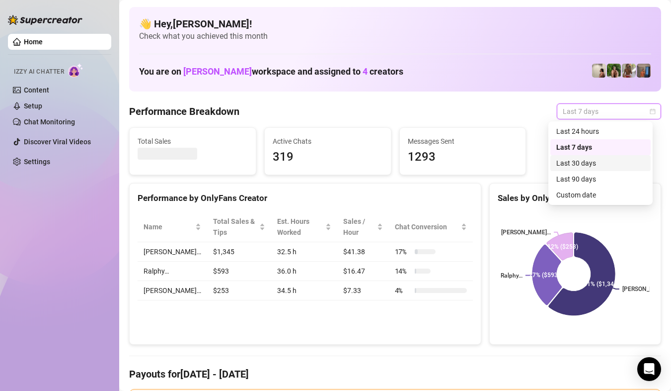 The width and height of the screenshot is (671, 391). What do you see at coordinates (601, 195) in the screenshot?
I see `div: Custom date` at bounding box center [601, 195].